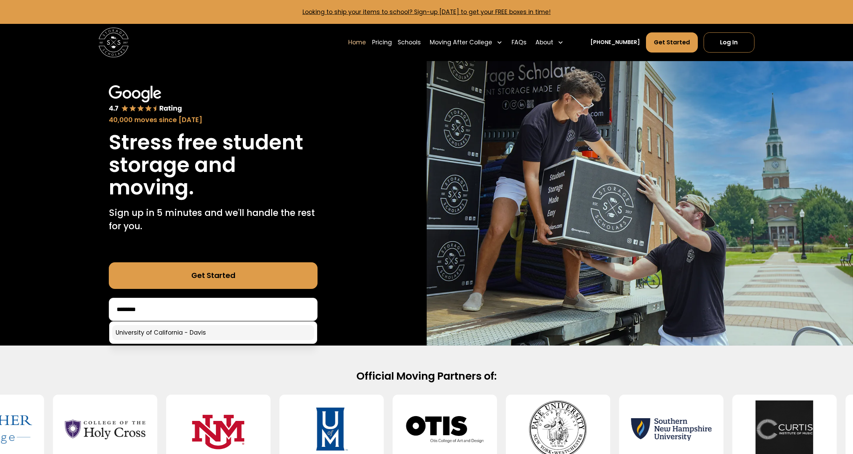 The image size is (853, 454). Describe the element at coordinates (426, 376) in the screenshot. I see `h2: Official Moving Partners of:` at that location.